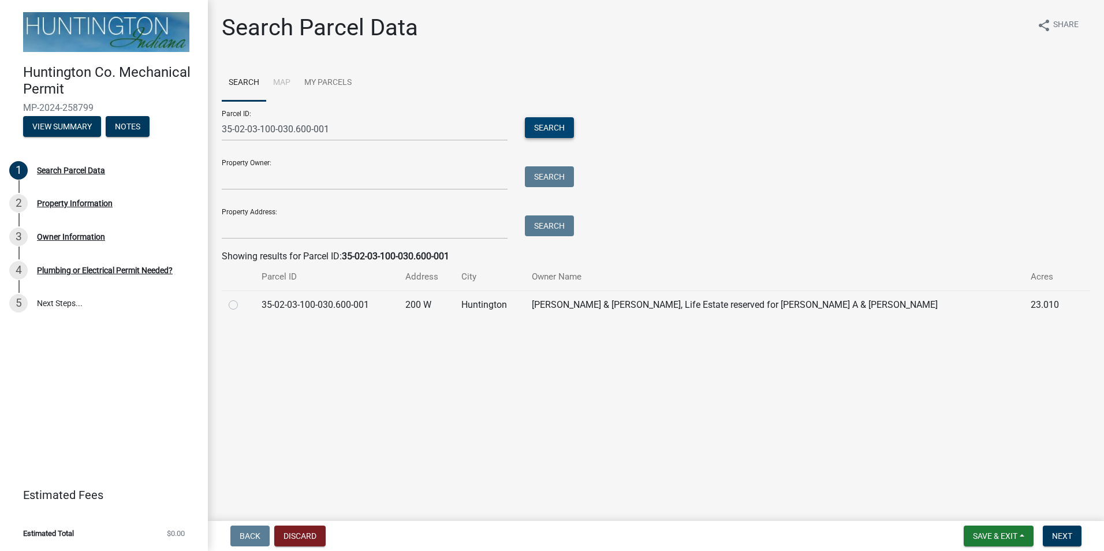  Describe the element at coordinates (18, 170) in the screenshot. I see `div: 1` at that location.